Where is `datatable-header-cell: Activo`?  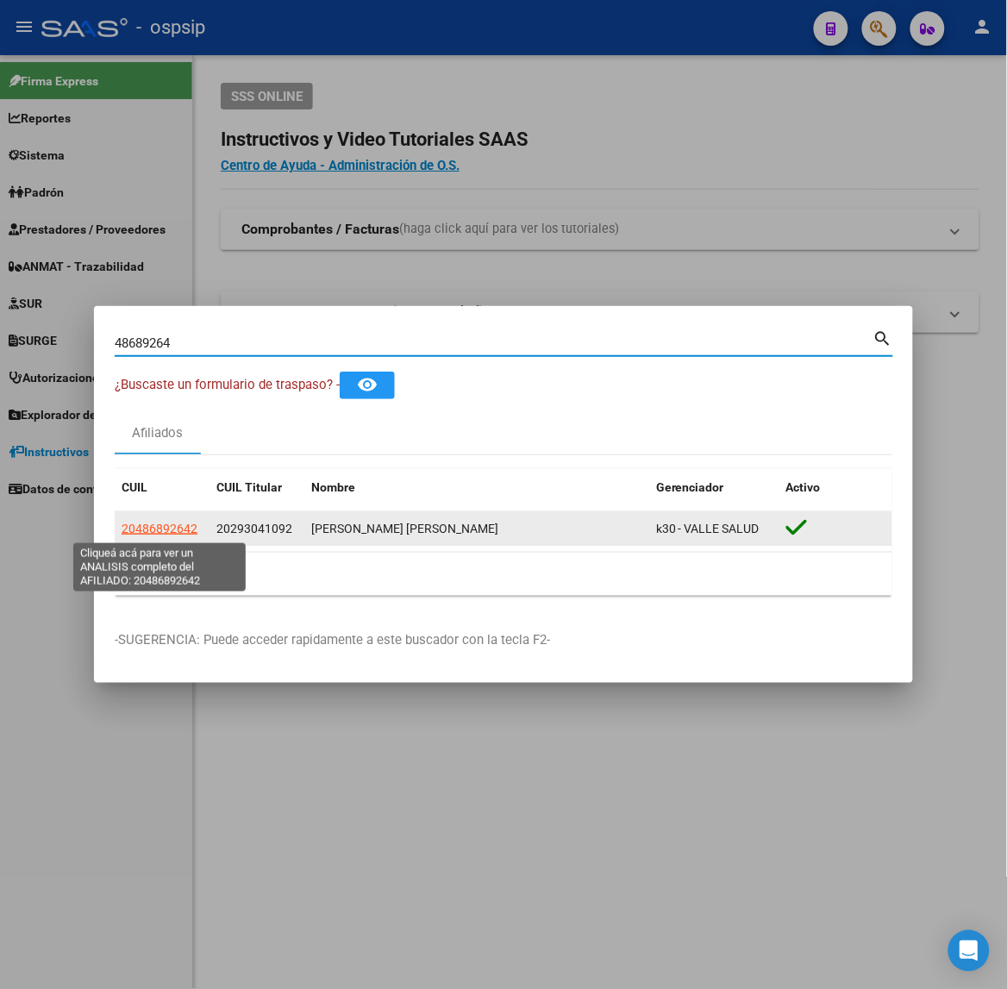
datatable-header-cell: Activo is located at coordinates (836, 487).